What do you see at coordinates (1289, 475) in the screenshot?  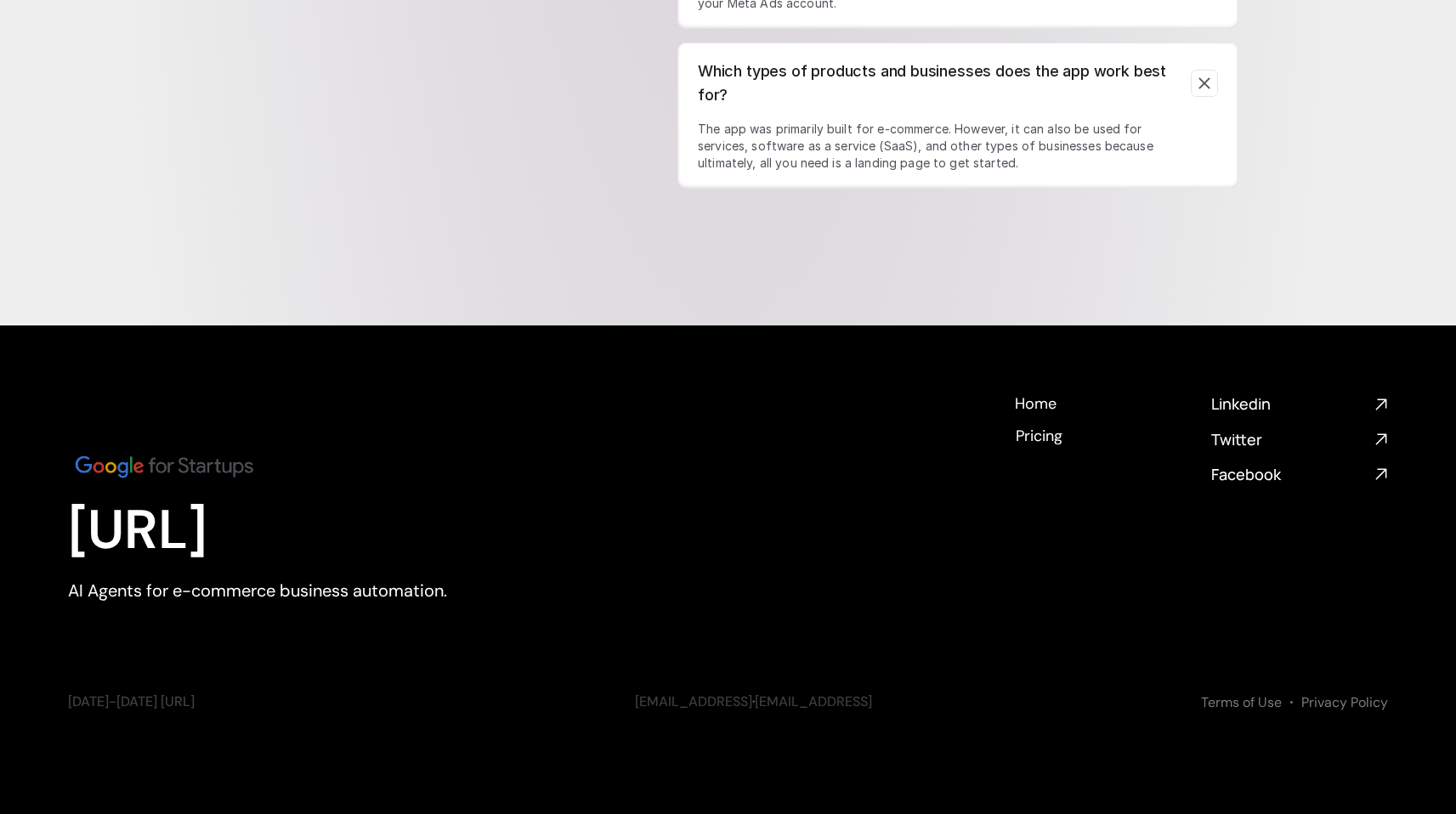 I see `h4: Facebook` at bounding box center [1289, 475].